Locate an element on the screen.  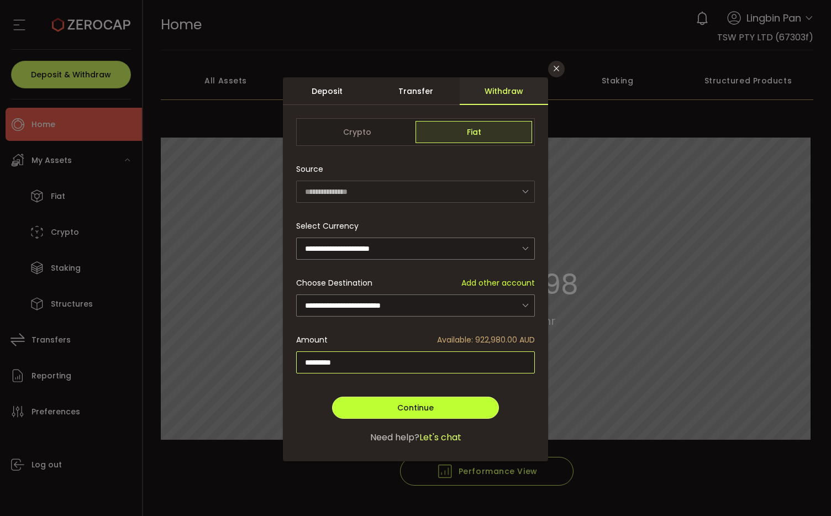
span: Need help? is located at coordinates (395, 438).